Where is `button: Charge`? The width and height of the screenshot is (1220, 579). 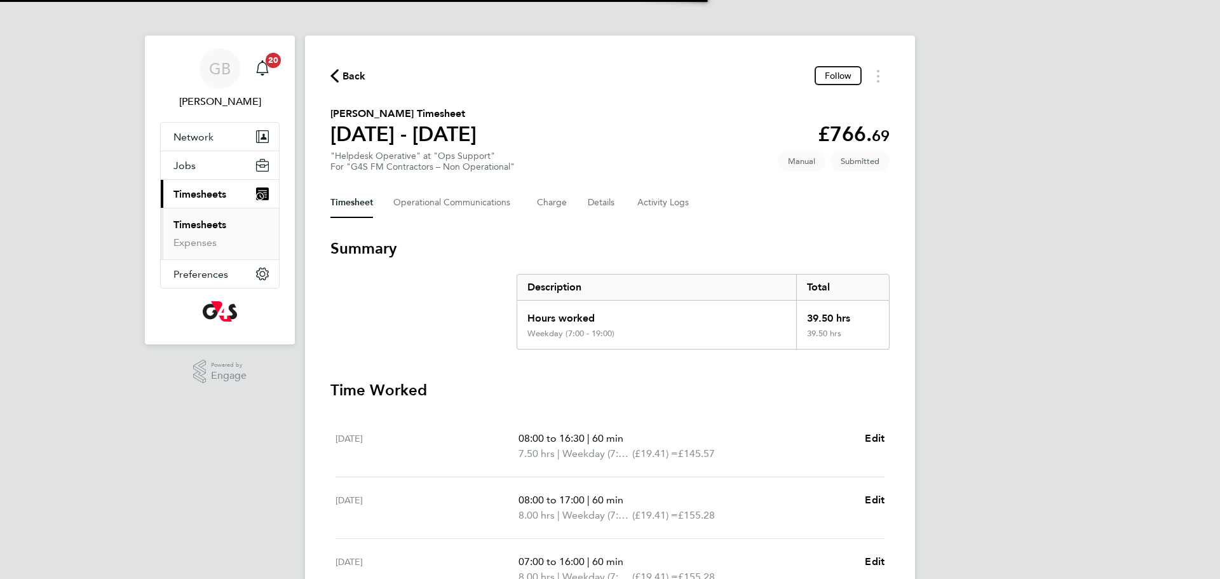 button: Charge is located at coordinates (552, 203).